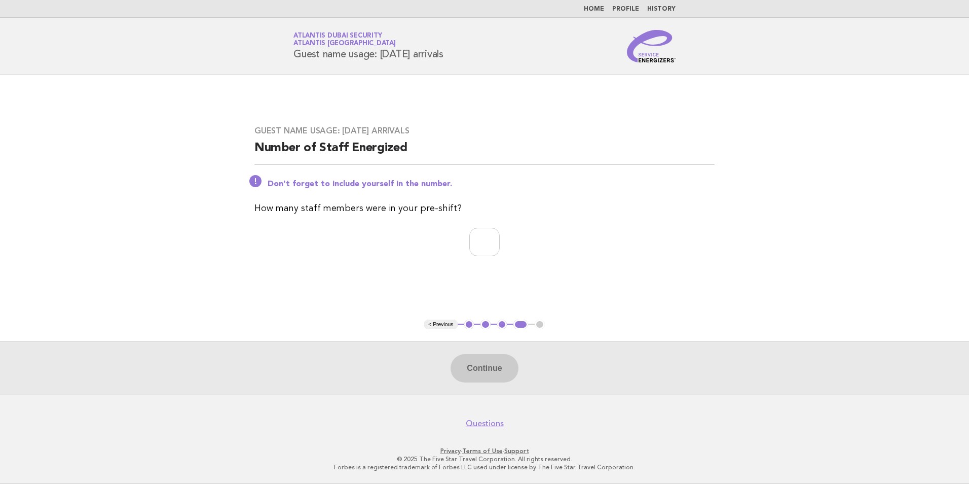  Describe the element at coordinates (485, 423) in the screenshot. I see `a: Questions` at that location.